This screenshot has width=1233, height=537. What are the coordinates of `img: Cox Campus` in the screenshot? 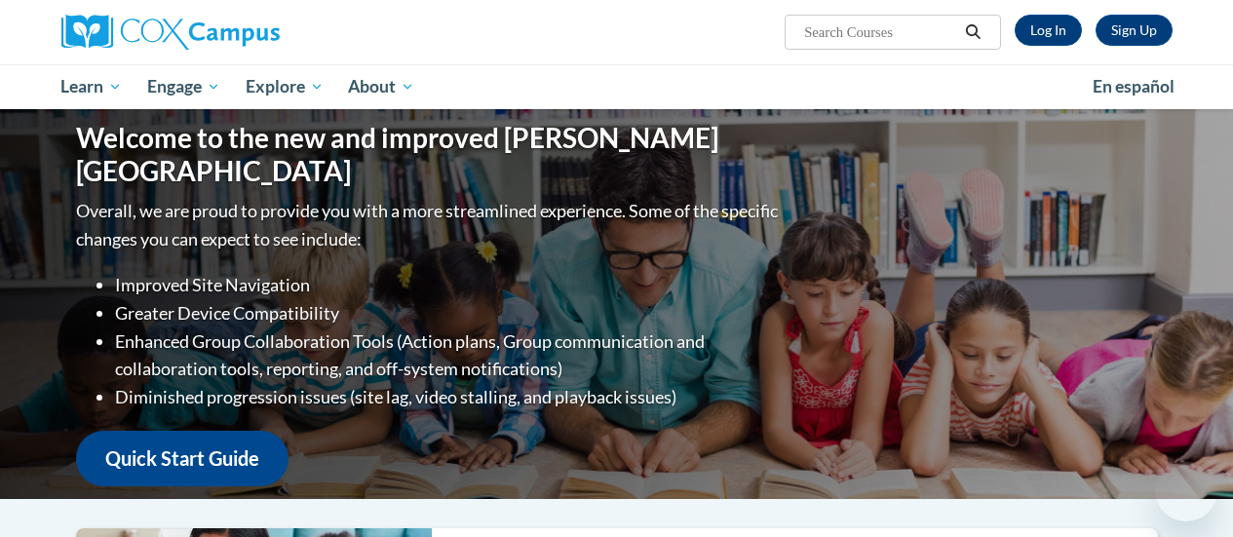 It's located at (171, 32).